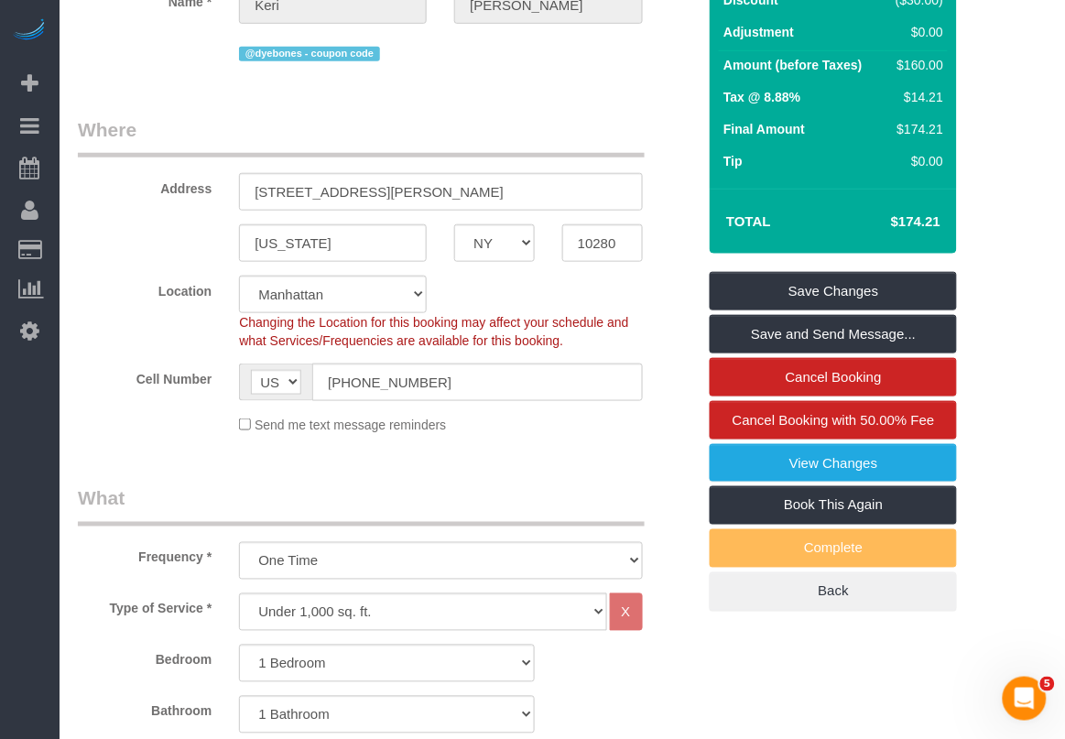 This screenshot has width=1065, height=739. What do you see at coordinates (833, 291) in the screenshot?
I see `a: Save Changes` at bounding box center [833, 291].